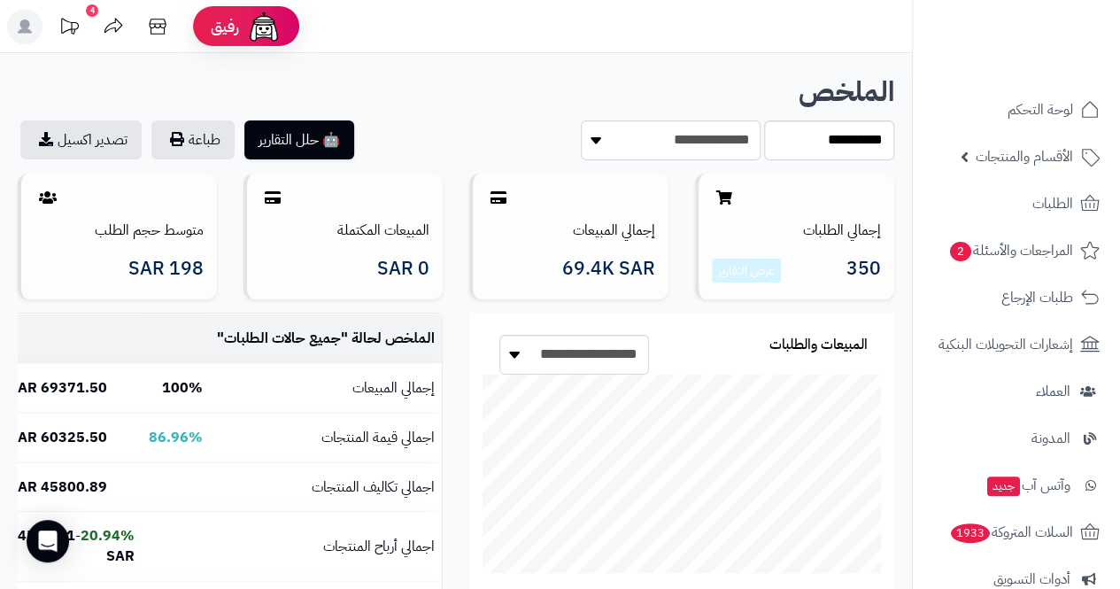 The image size is (1120, 589). What do you see at coordinates (1051, 63) in the screenshot?
I see `img: logo-2.png` at bounding box center [1051, 63].